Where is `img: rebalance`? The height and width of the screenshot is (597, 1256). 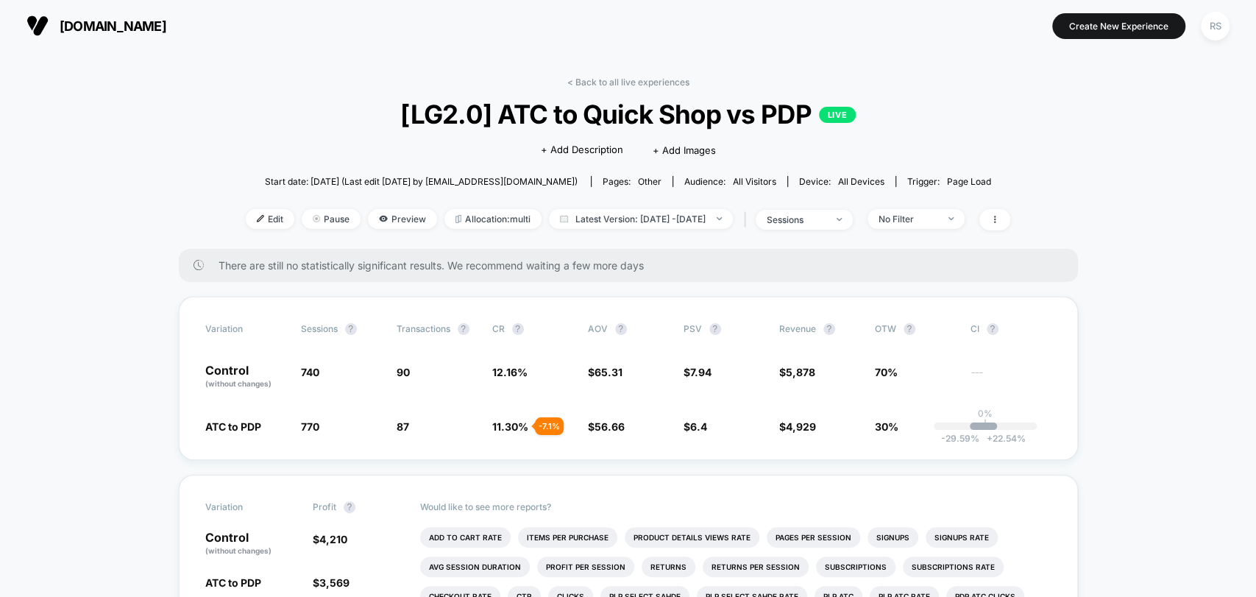 img: rebalance is located at coordinates (458, 218).